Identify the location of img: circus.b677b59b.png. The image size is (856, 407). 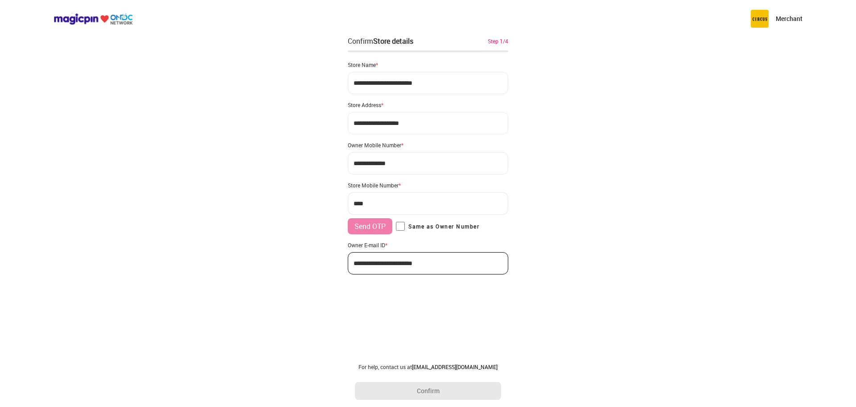
(760, 19).